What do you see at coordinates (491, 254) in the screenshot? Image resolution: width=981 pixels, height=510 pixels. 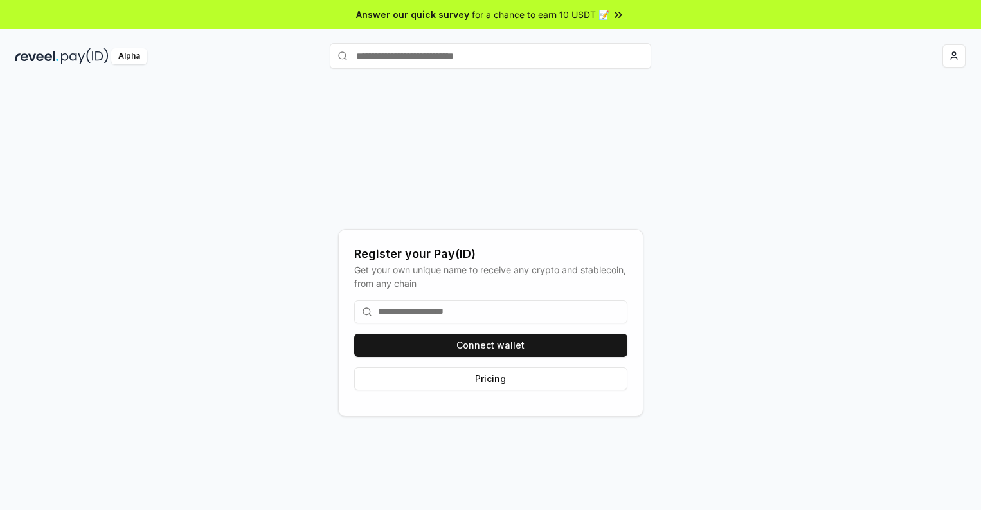 I see `div: Register your Pay(ID)` at bounding box center [491, 254].